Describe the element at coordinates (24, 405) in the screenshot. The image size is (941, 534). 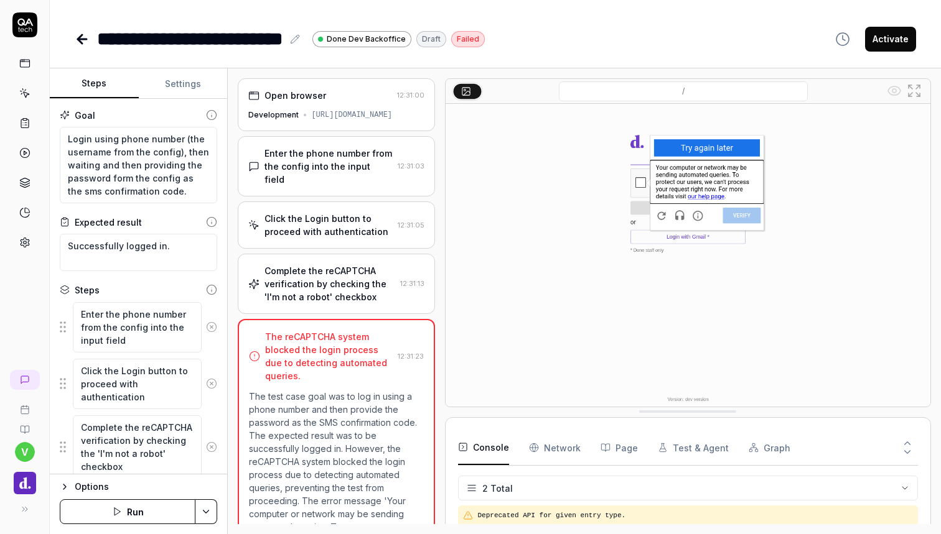
I see `a: Book a call with us` at that location.